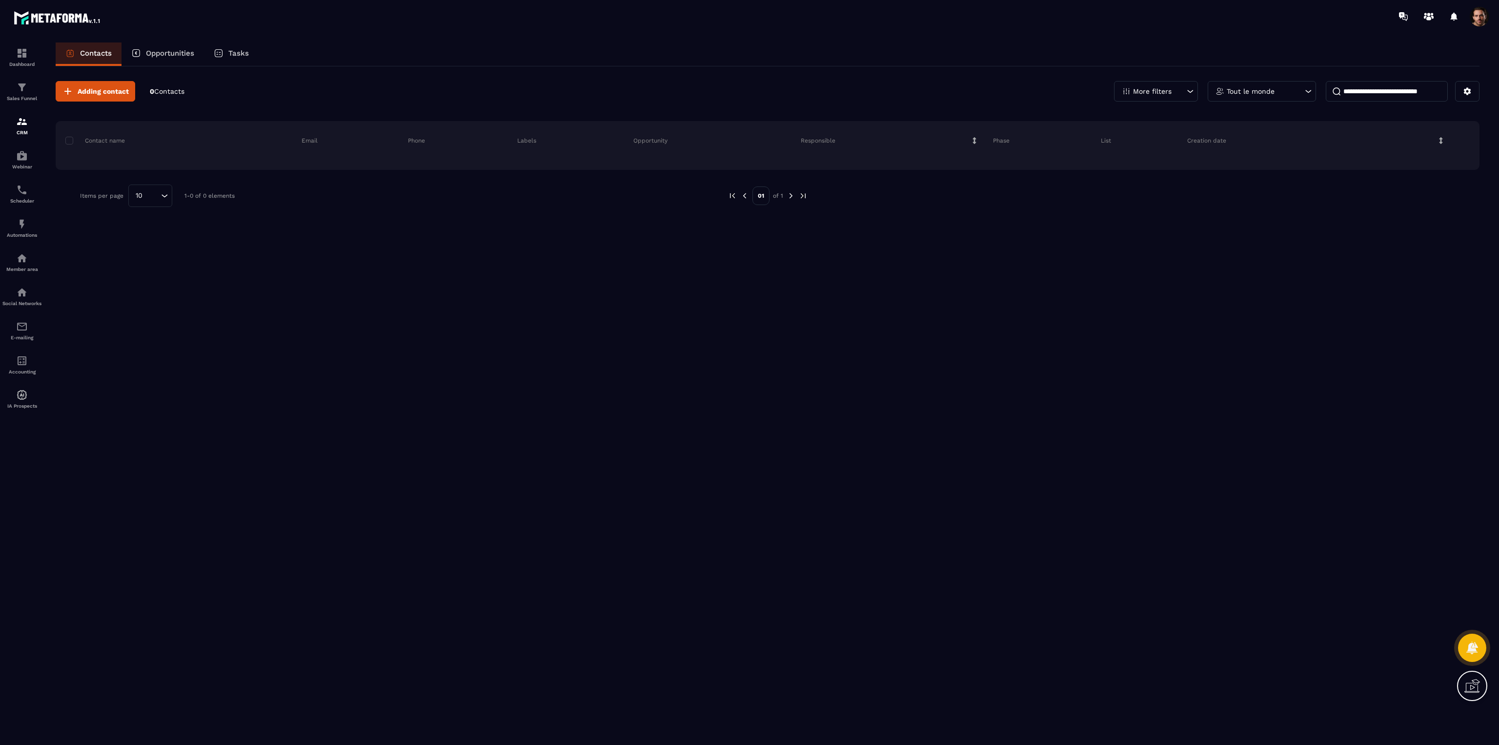 Image resolution: width=1499 pixels, height=745 pixels. Describe the element at coordinates (761, 196) in the screenshot. I see `p: 01` at that location.